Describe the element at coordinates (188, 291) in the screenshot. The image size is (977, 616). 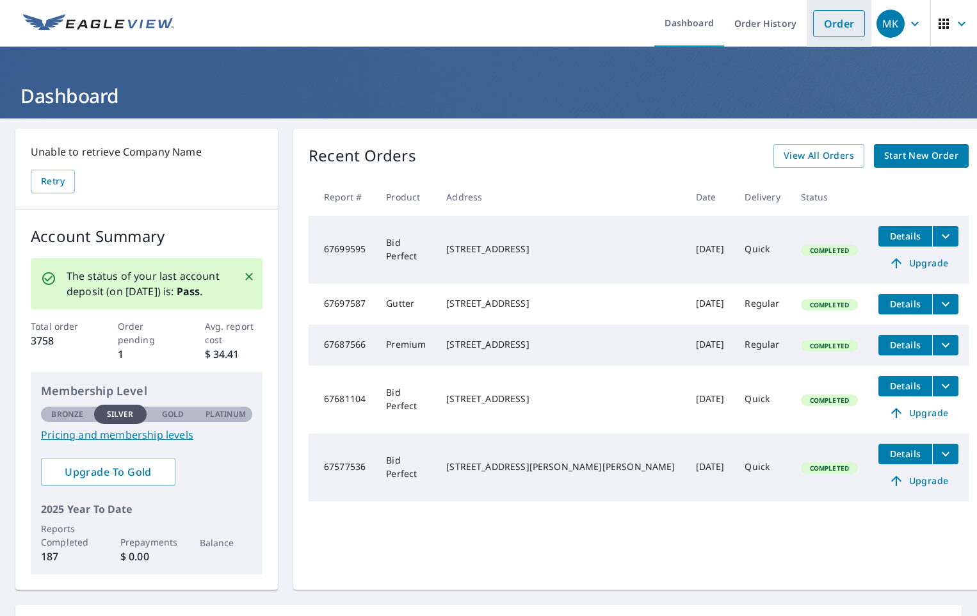
I see `b: Pass` at that location.